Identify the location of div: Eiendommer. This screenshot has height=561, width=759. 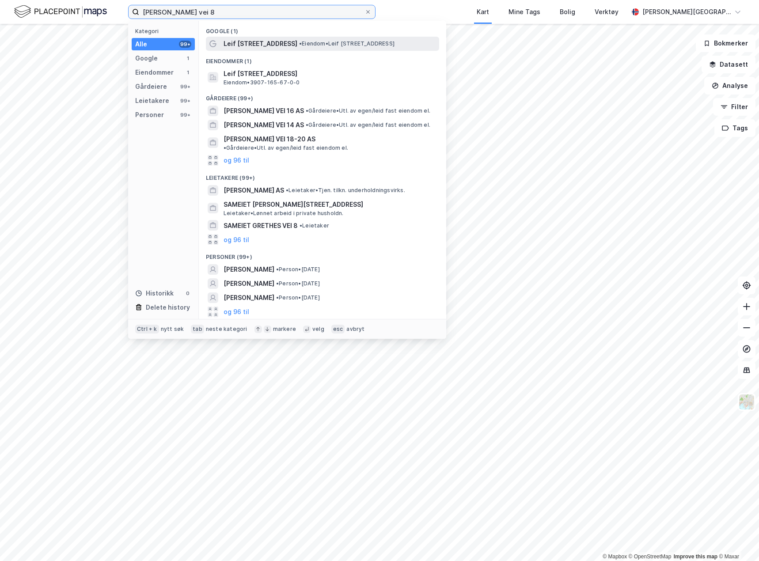
(154, 72).